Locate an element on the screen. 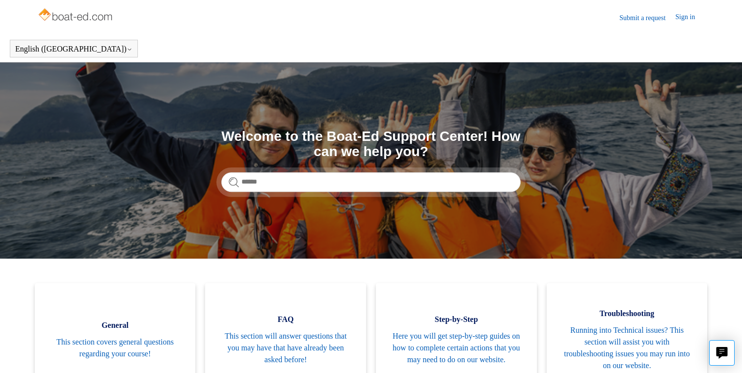 The height and width of the screenshot is (373, 742). img: Boat-Ed Help Center home page is located at coordinates (76, 16).